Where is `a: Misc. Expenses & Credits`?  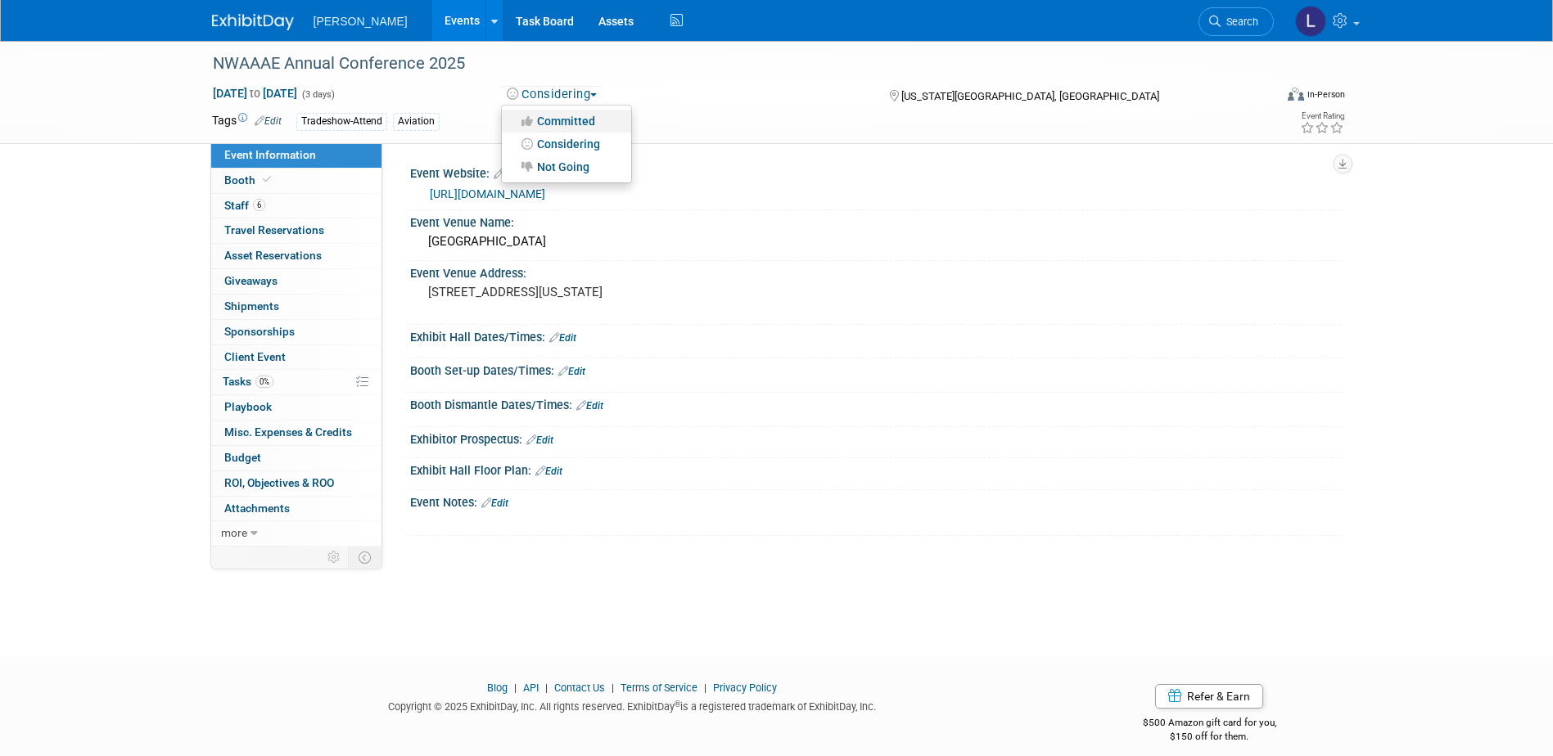
a: Misc. Expenses & Credits is located at coordinates (296, 433).